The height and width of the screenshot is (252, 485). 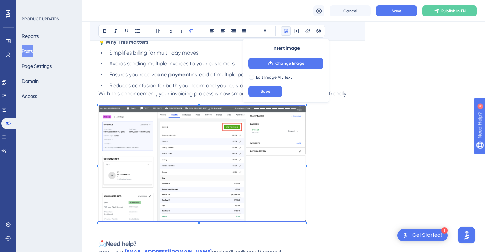 I want to click on div: 1, so click(x=445, y=230).